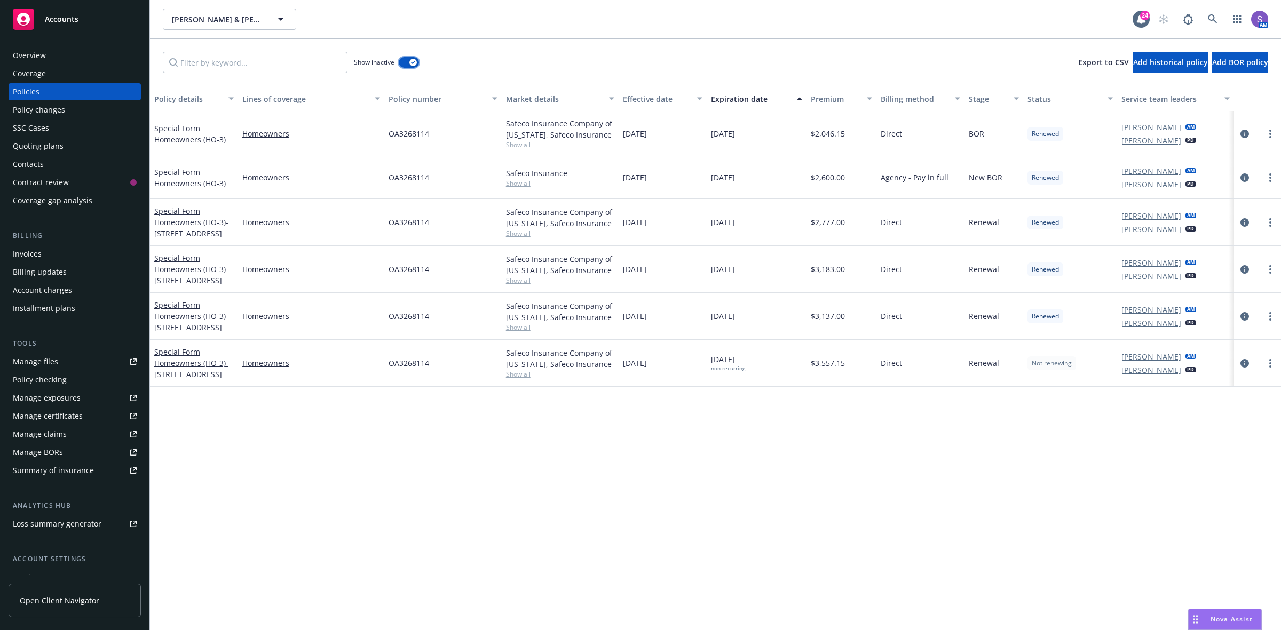  What do you see at coordinates (728, 368) in the screenshot?
I see `div: non-recurring` at bounding box center [728, 368].